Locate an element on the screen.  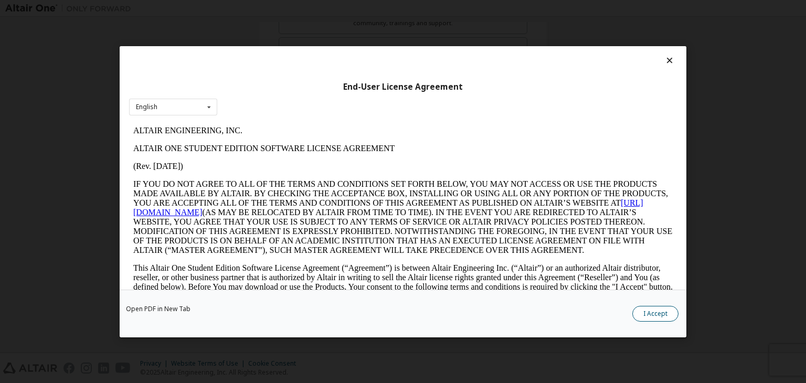
button: I Accept is located at coordinates (656, 314).